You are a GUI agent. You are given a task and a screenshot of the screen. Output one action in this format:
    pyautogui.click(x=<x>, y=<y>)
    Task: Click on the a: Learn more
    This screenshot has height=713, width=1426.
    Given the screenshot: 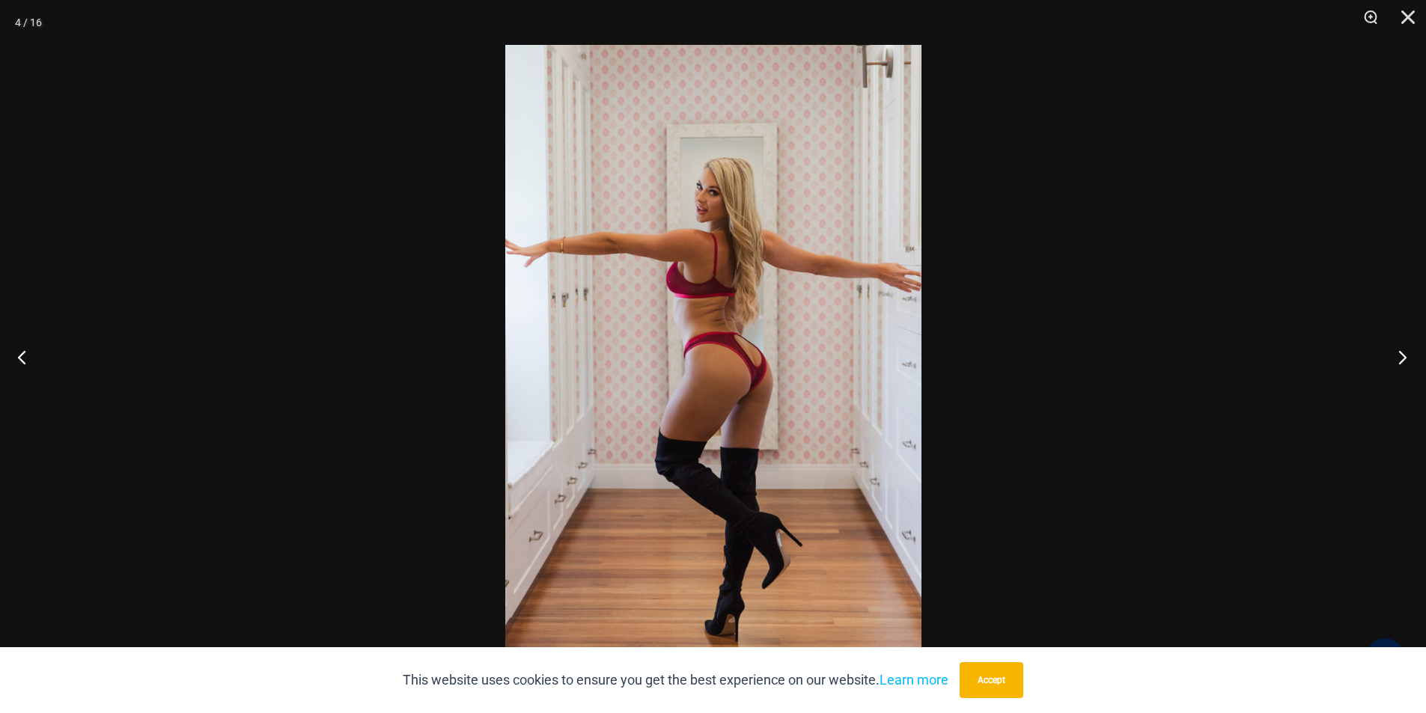 What is the action you would take?
    pyautogui.click(x=914, y=680)
    